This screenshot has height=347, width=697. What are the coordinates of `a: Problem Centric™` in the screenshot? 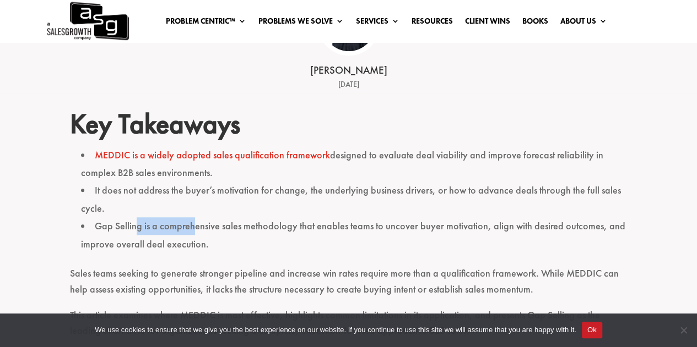 It's located at (205, 23).